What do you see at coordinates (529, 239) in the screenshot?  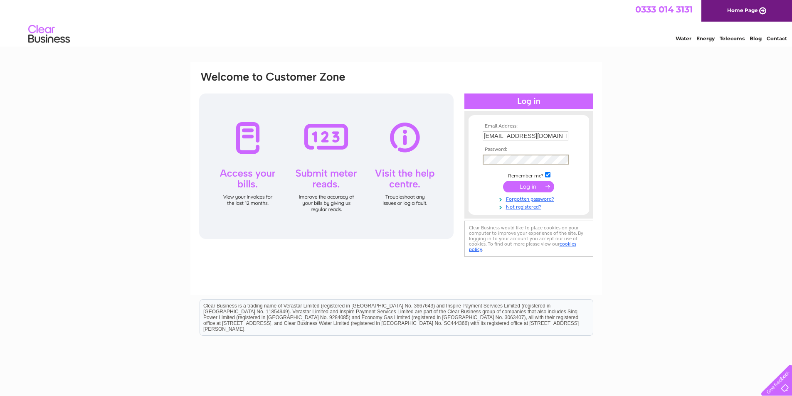 I see `div: Clear Business would like to place cookies on your computer to improve your experience of the sit...` at bounding box center [529, 239].